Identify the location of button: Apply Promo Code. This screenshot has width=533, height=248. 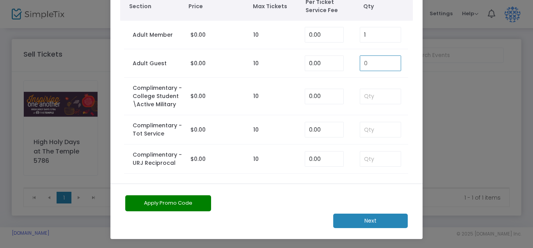
(168, 203).